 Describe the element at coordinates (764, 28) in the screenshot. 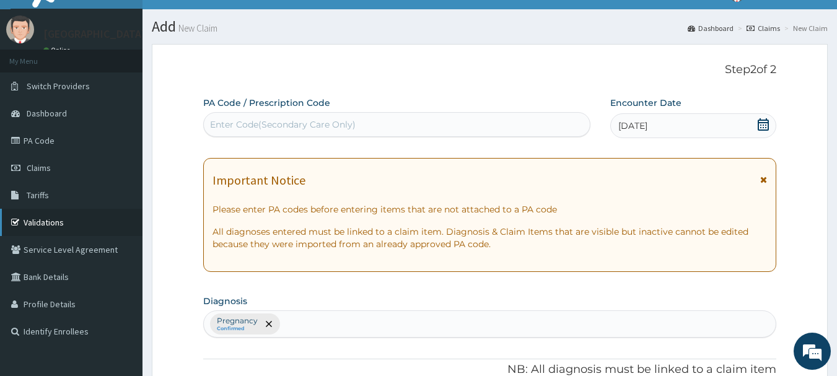

I see `a: Claims` at that location.